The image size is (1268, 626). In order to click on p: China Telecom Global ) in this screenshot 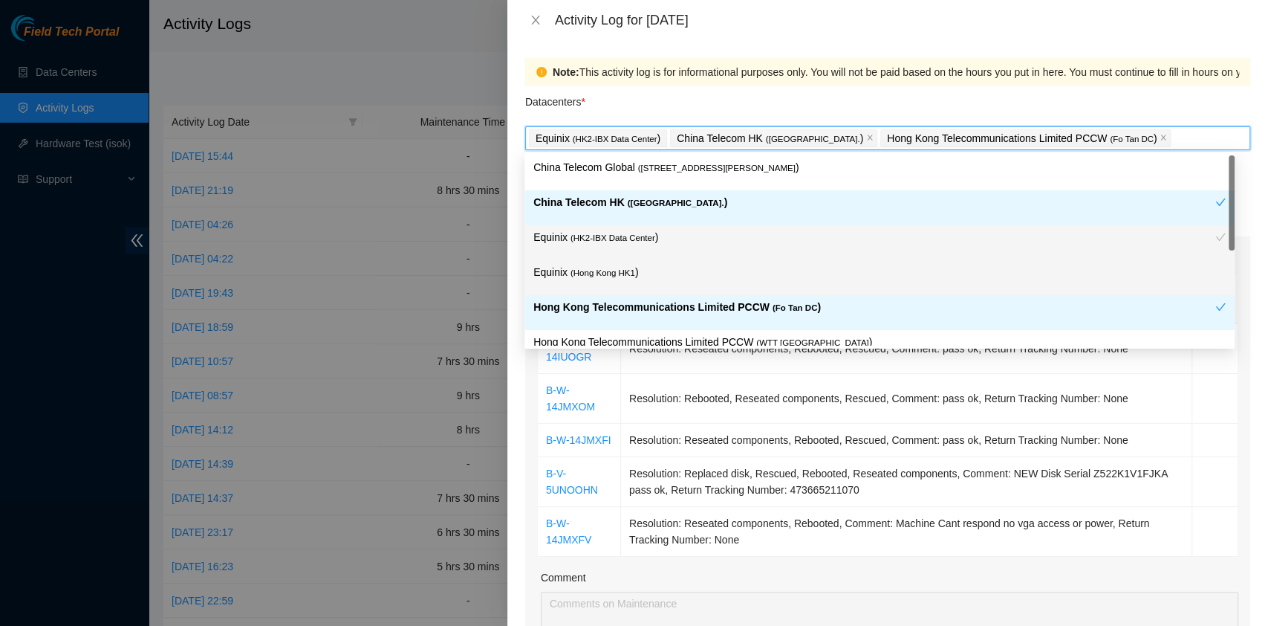, I will do `click(880, 167)`.